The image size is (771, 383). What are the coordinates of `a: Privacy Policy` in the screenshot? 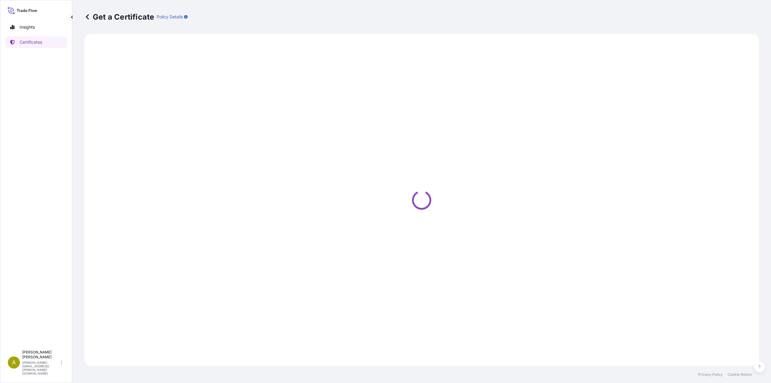 It's located at (711, 375).